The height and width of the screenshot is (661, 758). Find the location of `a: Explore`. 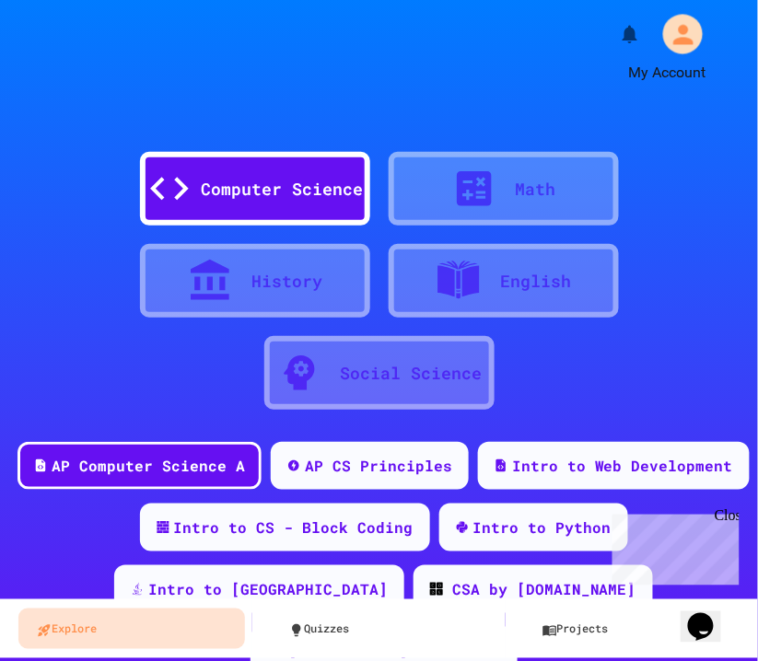

a: Explore is located at coordinates (132, 629).